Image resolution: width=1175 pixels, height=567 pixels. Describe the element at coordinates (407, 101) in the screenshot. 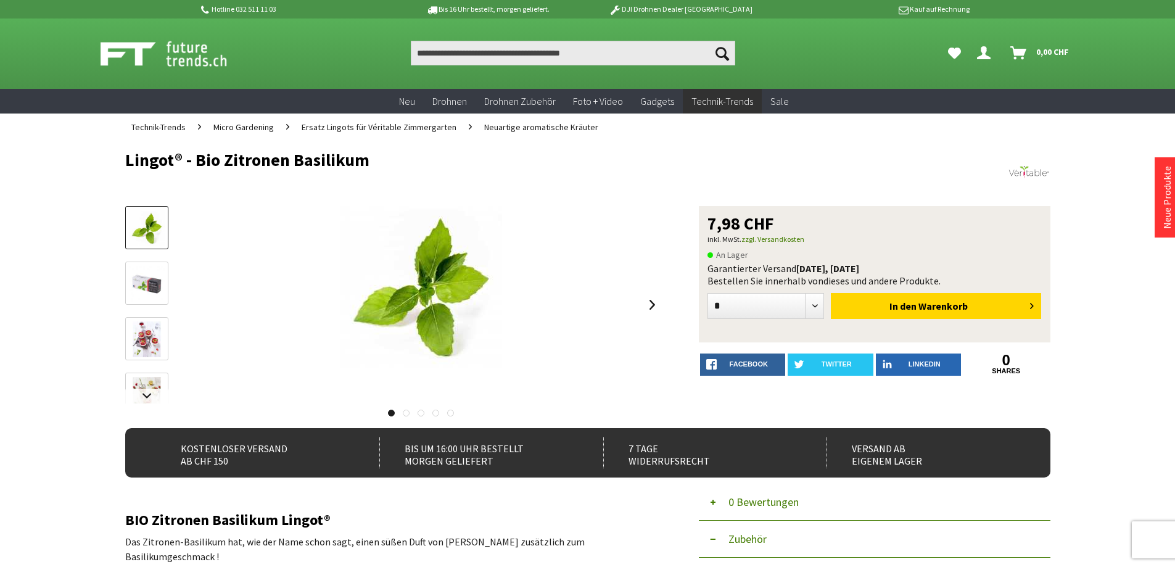

I see `span: Neu` at that location.